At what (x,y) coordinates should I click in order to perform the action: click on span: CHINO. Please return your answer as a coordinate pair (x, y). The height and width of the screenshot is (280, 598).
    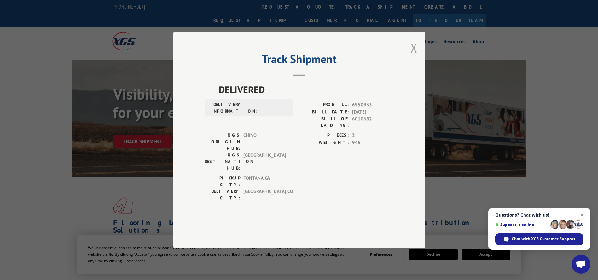
    Looking at the image, I should click on (264, 141).